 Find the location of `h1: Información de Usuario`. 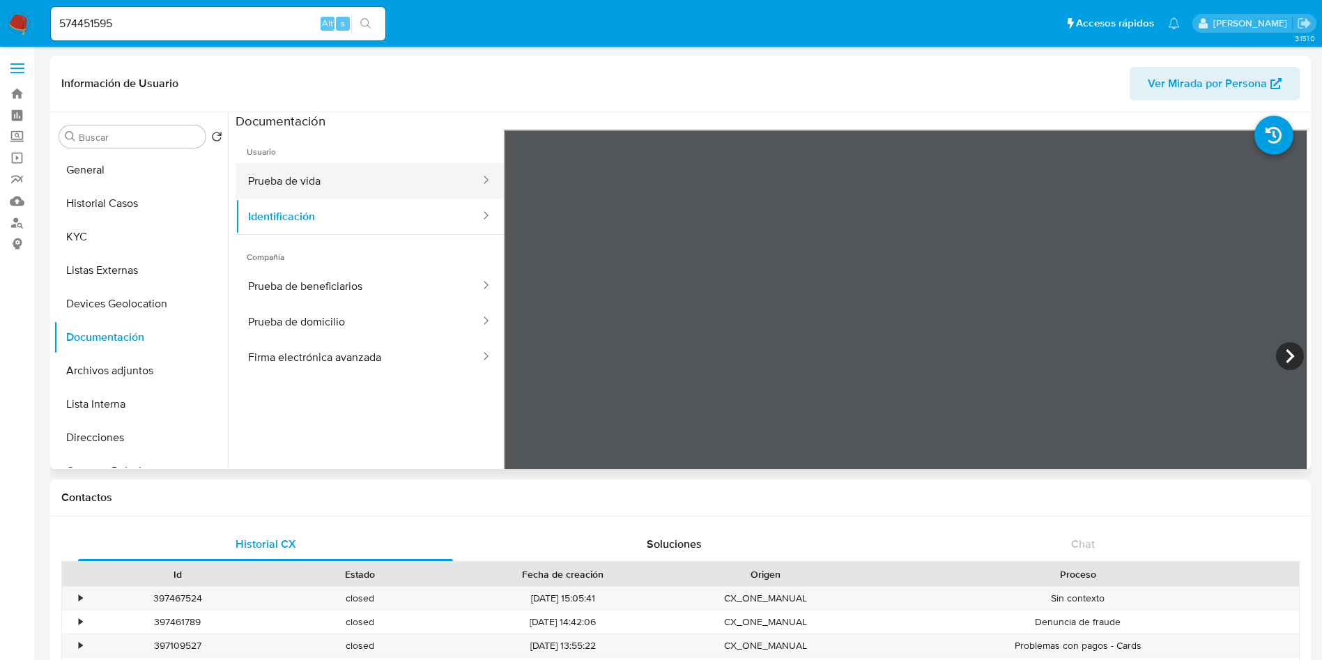

h1: Información de Usuario is located at coordinates (120, 84).